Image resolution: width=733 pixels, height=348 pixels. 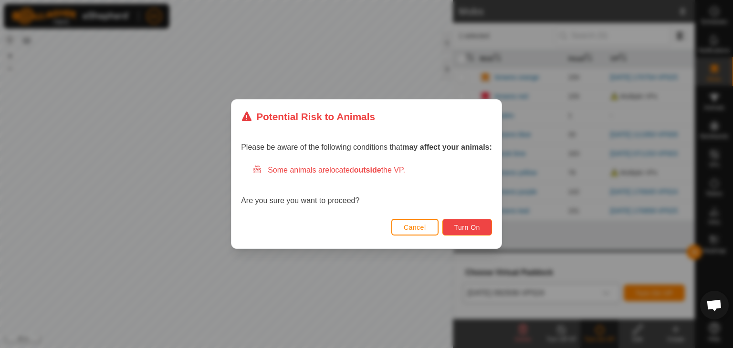 I want to click on button: Turn On, so click(x=467, y=227).